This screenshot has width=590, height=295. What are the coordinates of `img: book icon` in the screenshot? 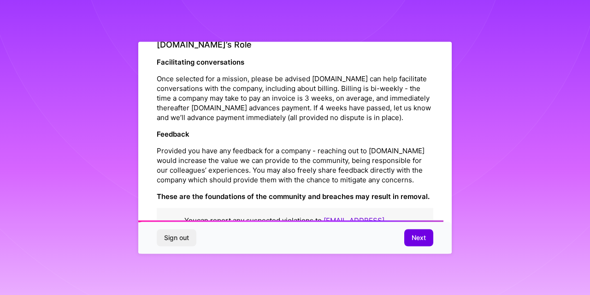 It's located at (170, 229).